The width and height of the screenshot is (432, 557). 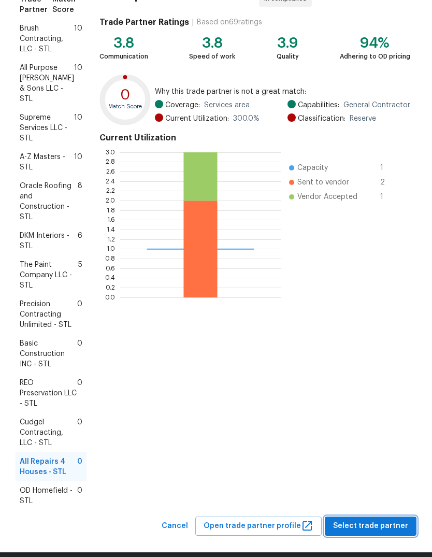 I want to click on span: 8, so click(x=80, y=202).